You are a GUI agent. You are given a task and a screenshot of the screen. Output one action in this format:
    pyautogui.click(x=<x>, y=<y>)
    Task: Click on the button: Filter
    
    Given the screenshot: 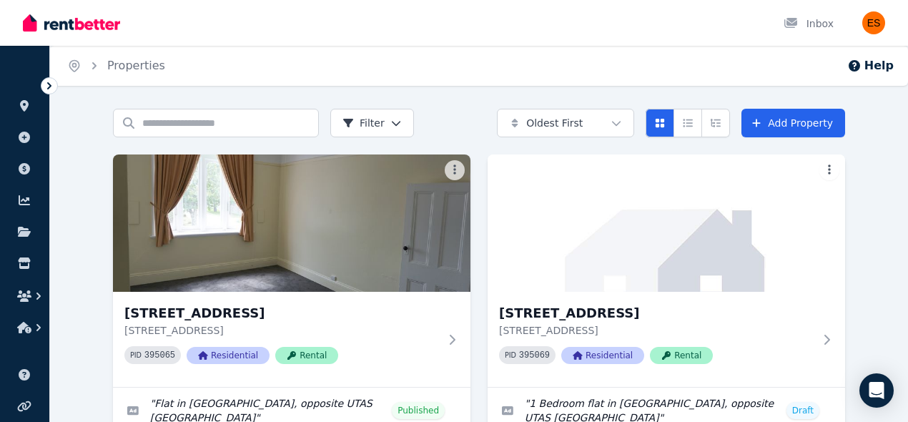 What is the action you would take?
    pyautogui.click(x=372, y=123)
    